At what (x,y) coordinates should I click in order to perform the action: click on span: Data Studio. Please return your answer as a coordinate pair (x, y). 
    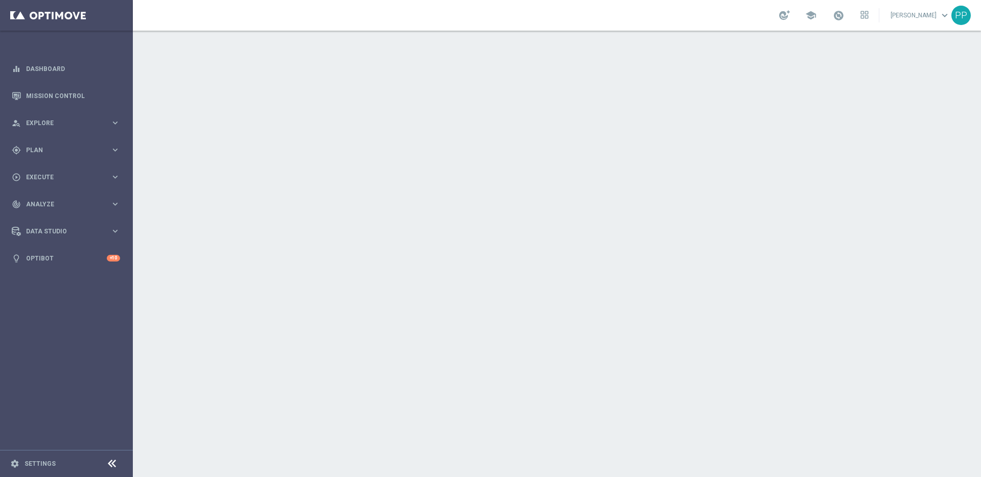
    Looking at the image, I should click on (68, 231).